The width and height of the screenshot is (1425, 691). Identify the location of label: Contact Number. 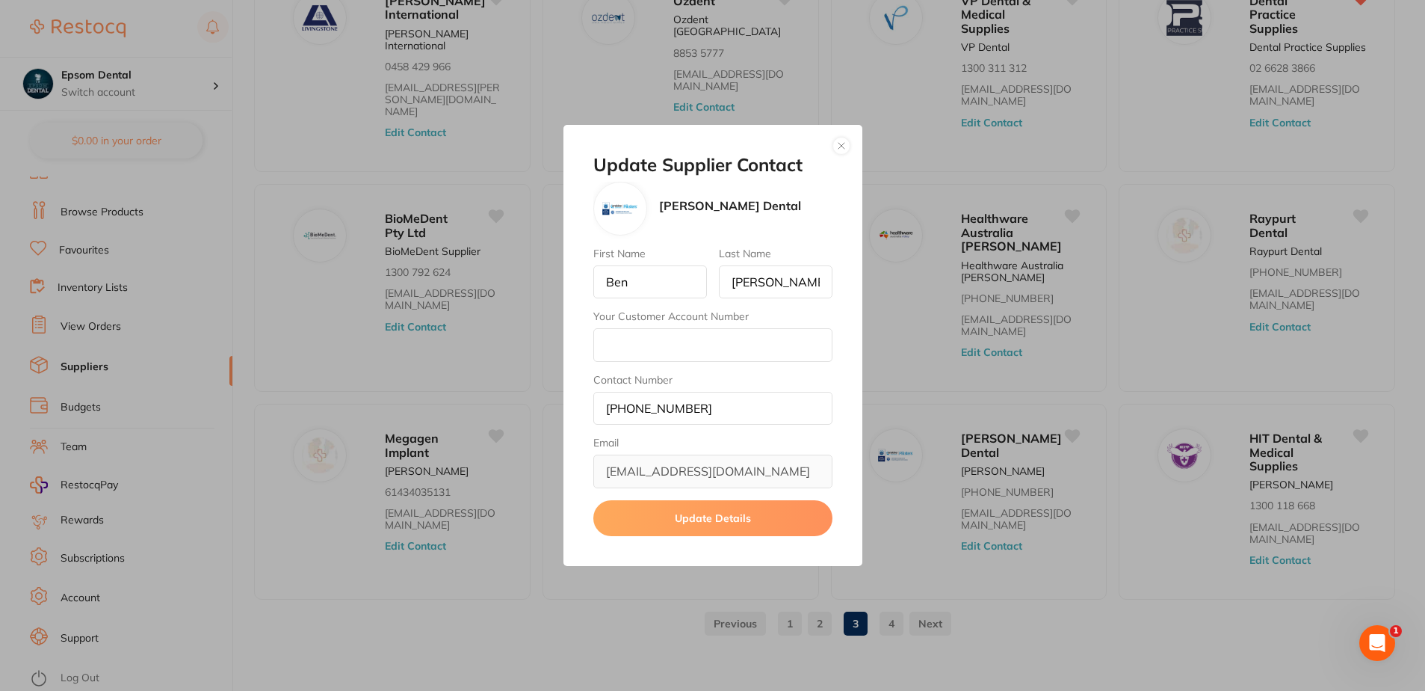
(713, 380).